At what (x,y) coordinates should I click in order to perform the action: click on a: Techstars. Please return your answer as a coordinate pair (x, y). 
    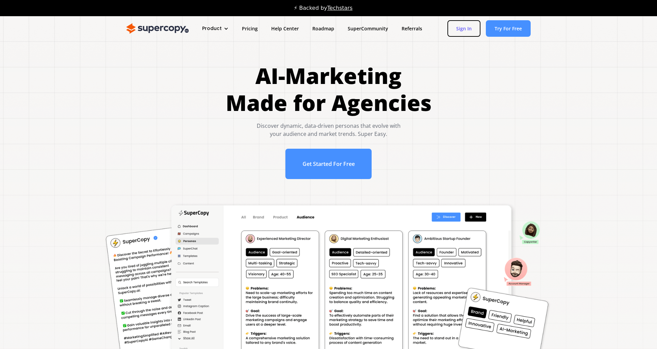
    Looking at the image, I should click on (339, 8).